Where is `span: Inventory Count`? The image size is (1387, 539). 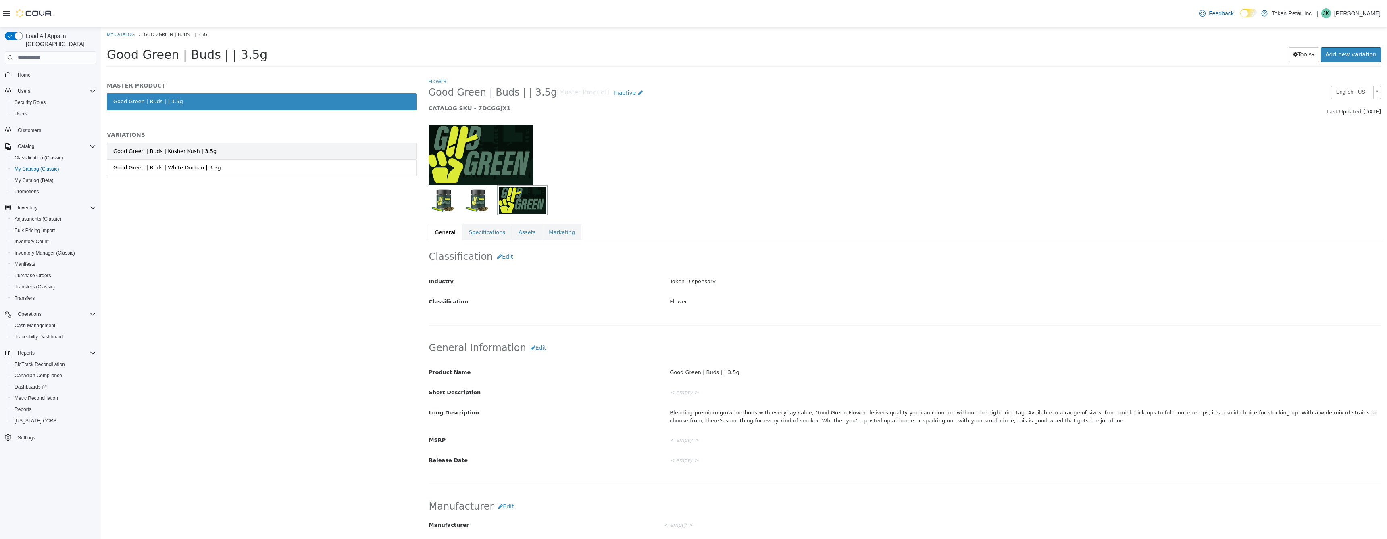 span: Inventory Count is located at coordinates (54, 242).